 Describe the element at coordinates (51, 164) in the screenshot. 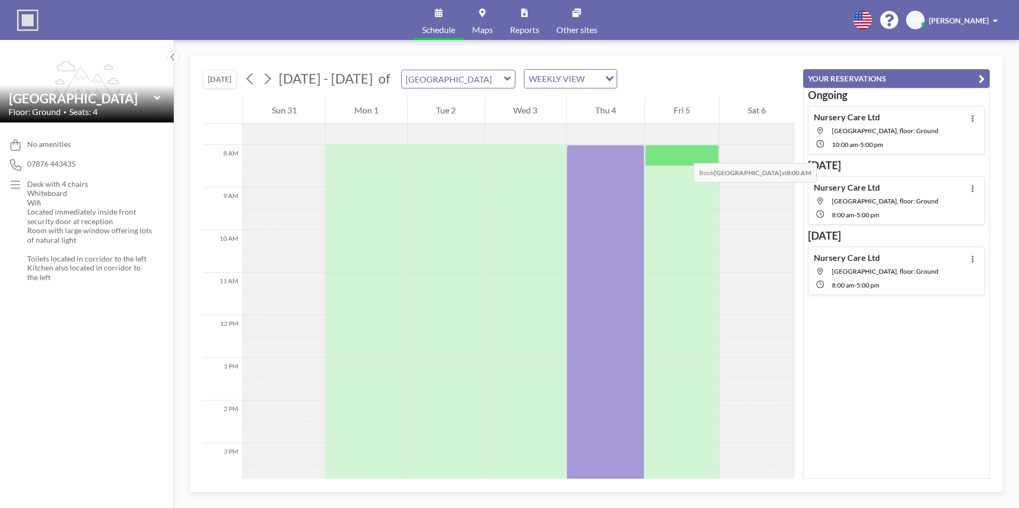

I see `span: 07876 443435` at that location.